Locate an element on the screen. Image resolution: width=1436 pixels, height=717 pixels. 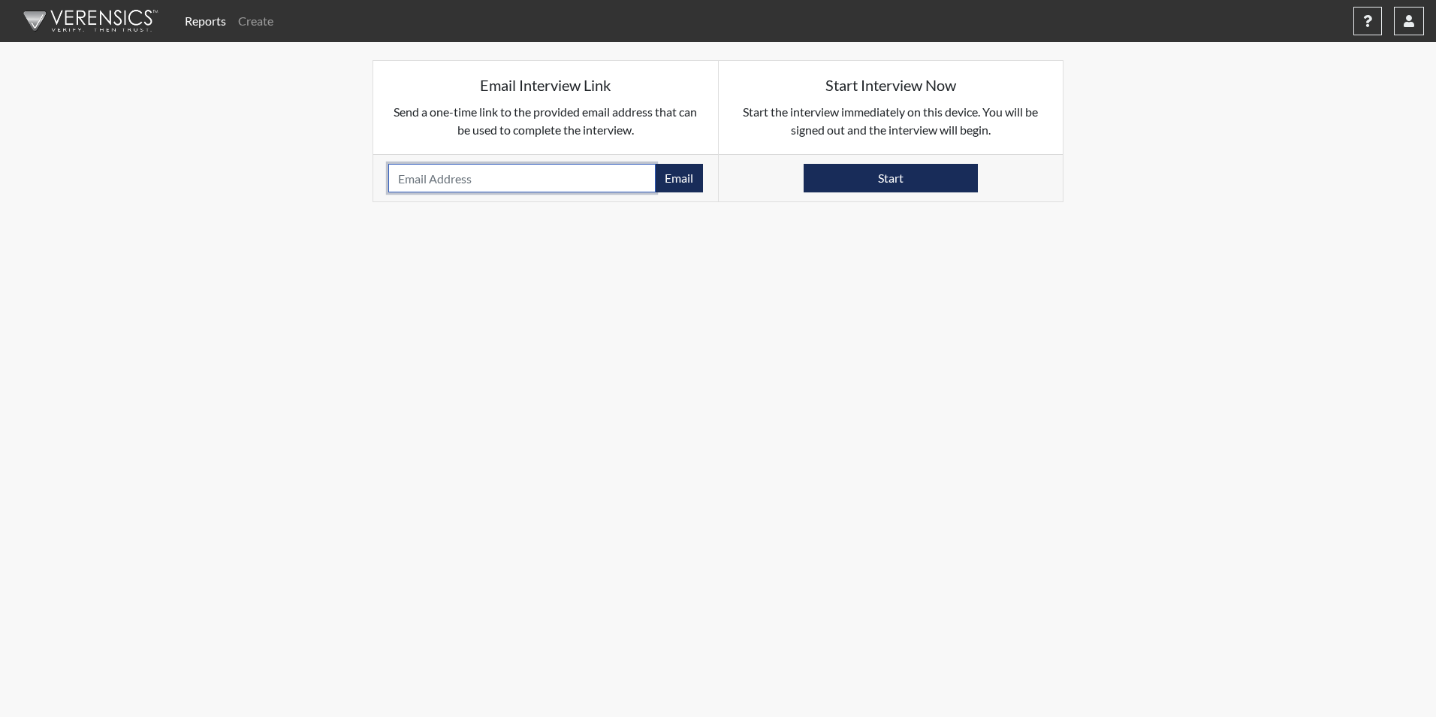
button: Email is located at coordinates (679, 178).